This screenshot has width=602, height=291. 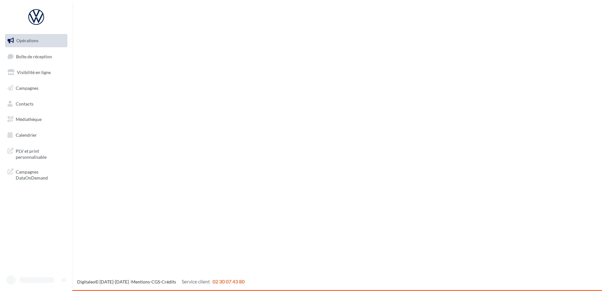 What do you see at coordinates (36, 104) in the screenshot?
I see `a: Contacts` at bounding box center [36, 104].